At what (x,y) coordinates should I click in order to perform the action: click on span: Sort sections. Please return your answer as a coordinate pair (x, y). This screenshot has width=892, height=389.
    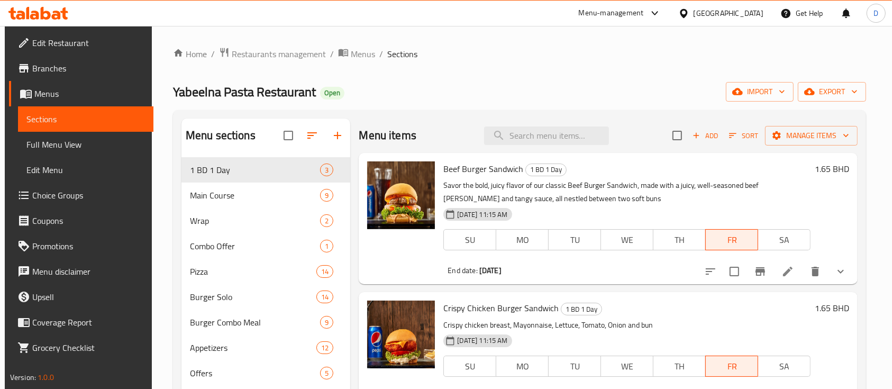
    Looking at the image, I should click on (312, 135).